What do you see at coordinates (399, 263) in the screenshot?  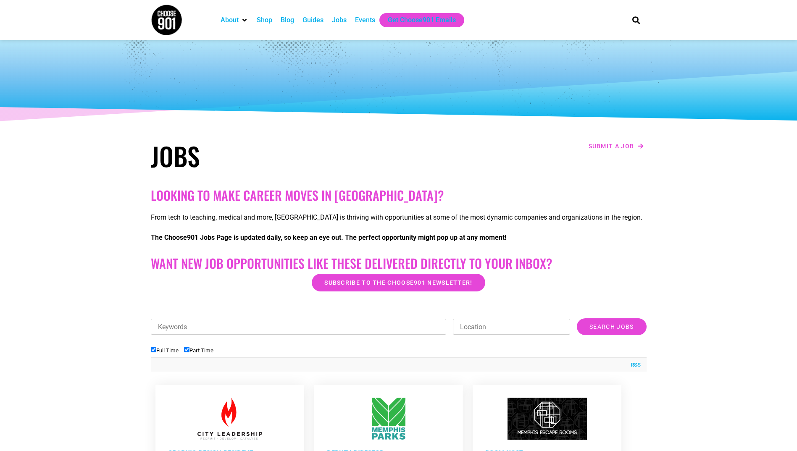 I see `h2: Want New Job Opportunities like these Delivered Directly to your Inbox?` at bounding box center [399, 263].